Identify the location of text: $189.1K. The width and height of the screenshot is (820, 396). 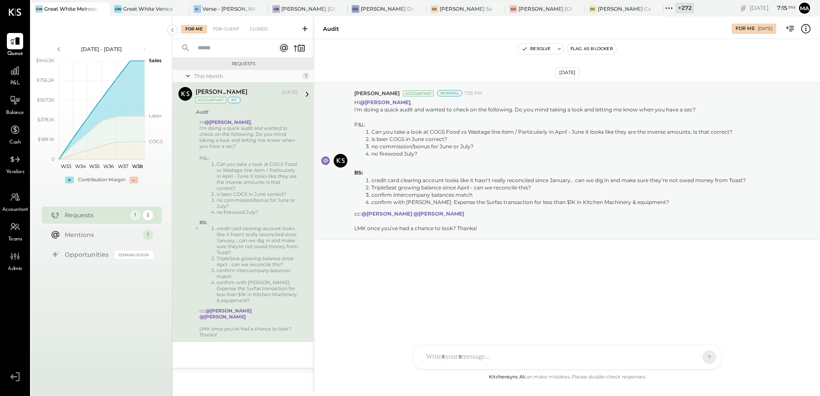
(46, 139).